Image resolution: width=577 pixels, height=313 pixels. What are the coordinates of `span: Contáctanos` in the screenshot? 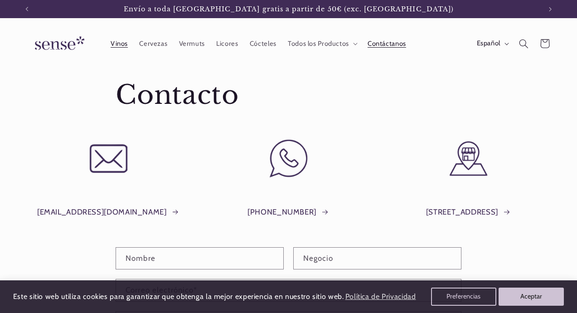 It's located at (387, 44).